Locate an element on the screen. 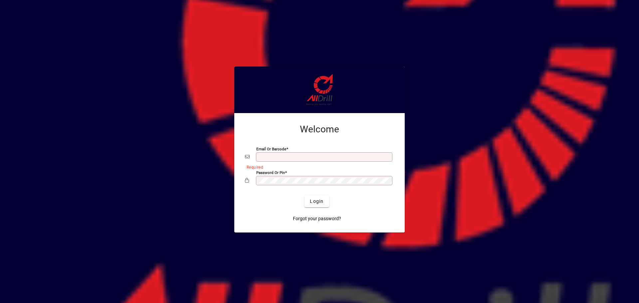 This screenshot has height=303, width=639. button: Login is located at coordinates (317, 201).